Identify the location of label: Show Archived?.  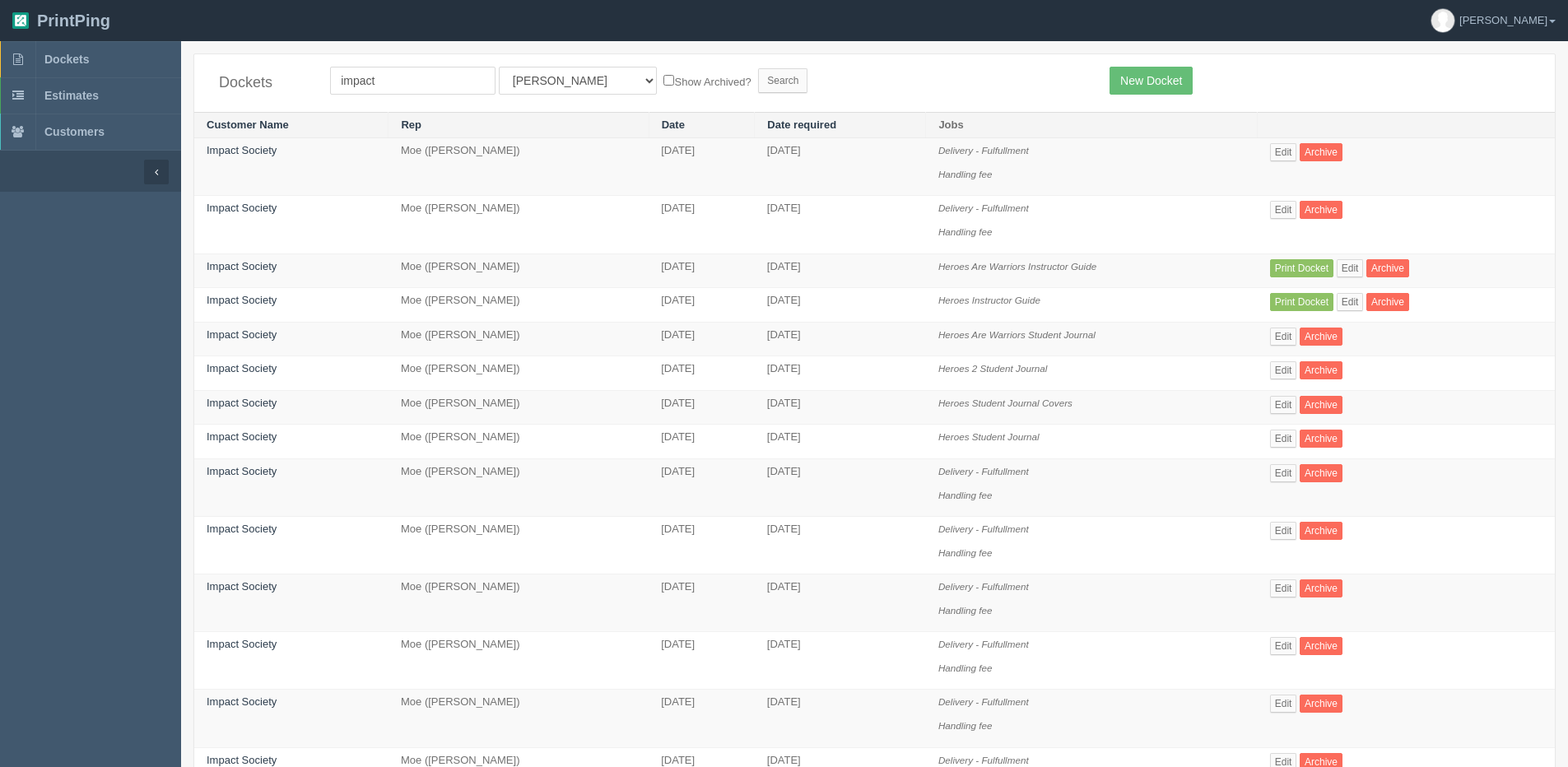
(707, 81).